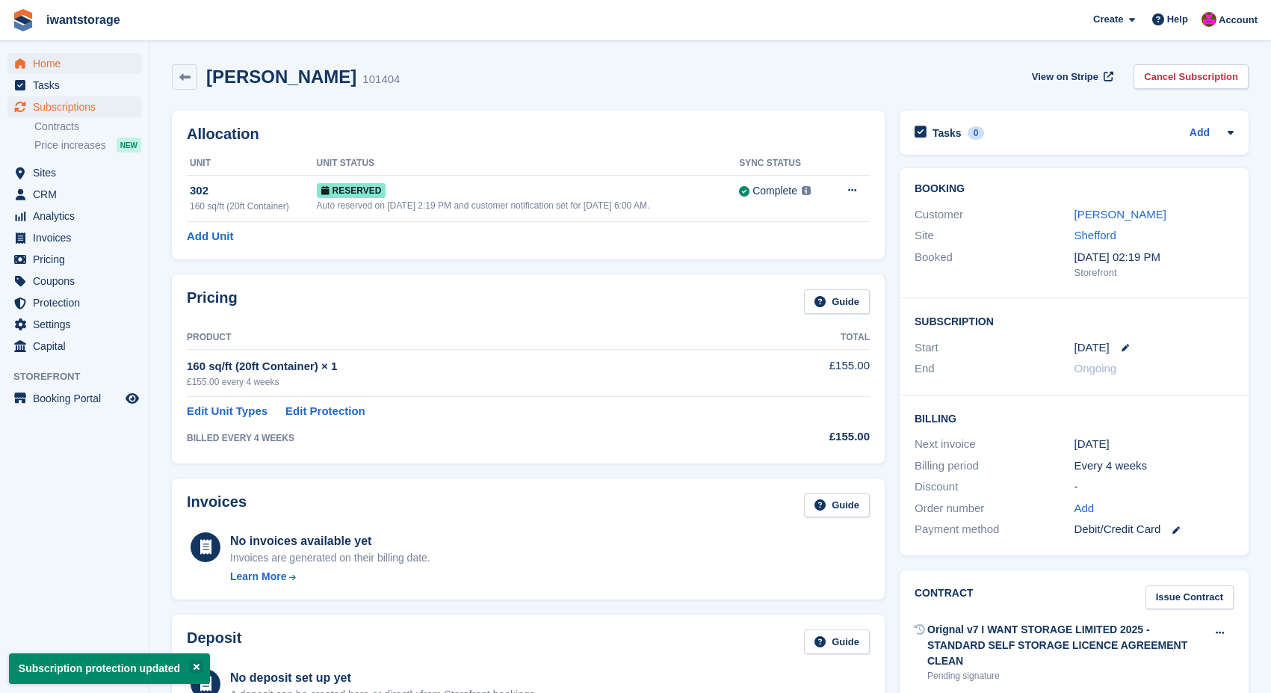 This screenshot has width=1271, height=693. I want to click on span: Pricing, so click(78, 259).